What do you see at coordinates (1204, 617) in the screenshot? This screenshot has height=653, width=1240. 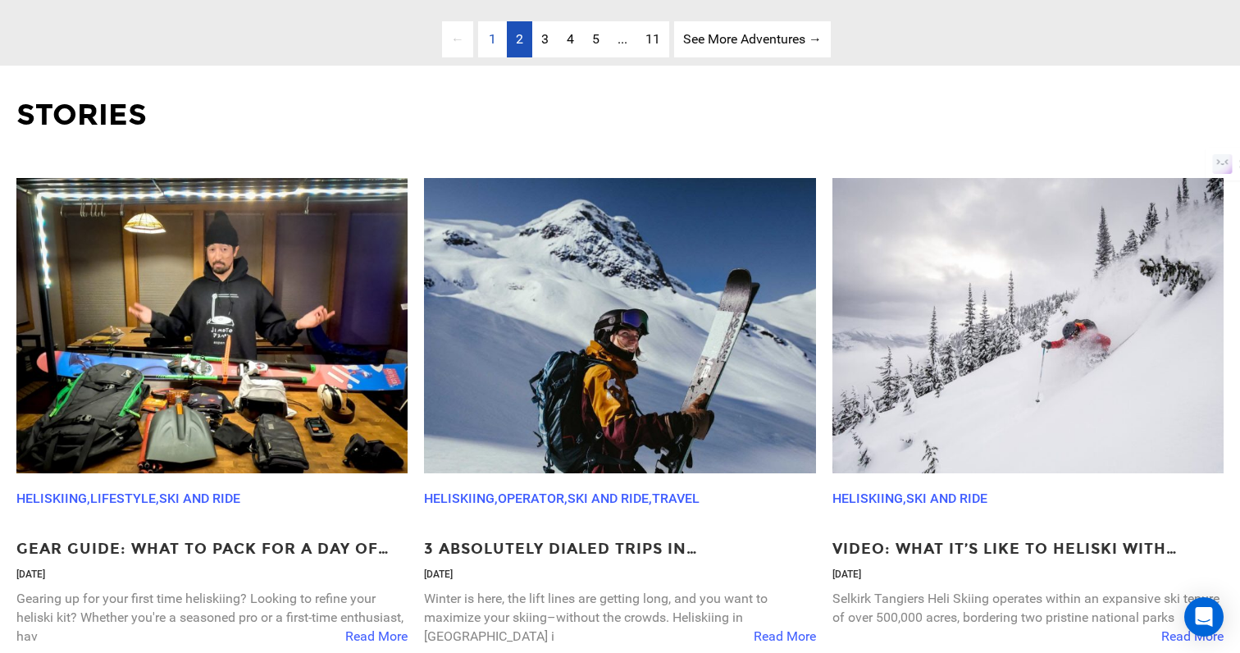 I see `div: Open Intercom Messenger` at bounding box center [1204, 617].